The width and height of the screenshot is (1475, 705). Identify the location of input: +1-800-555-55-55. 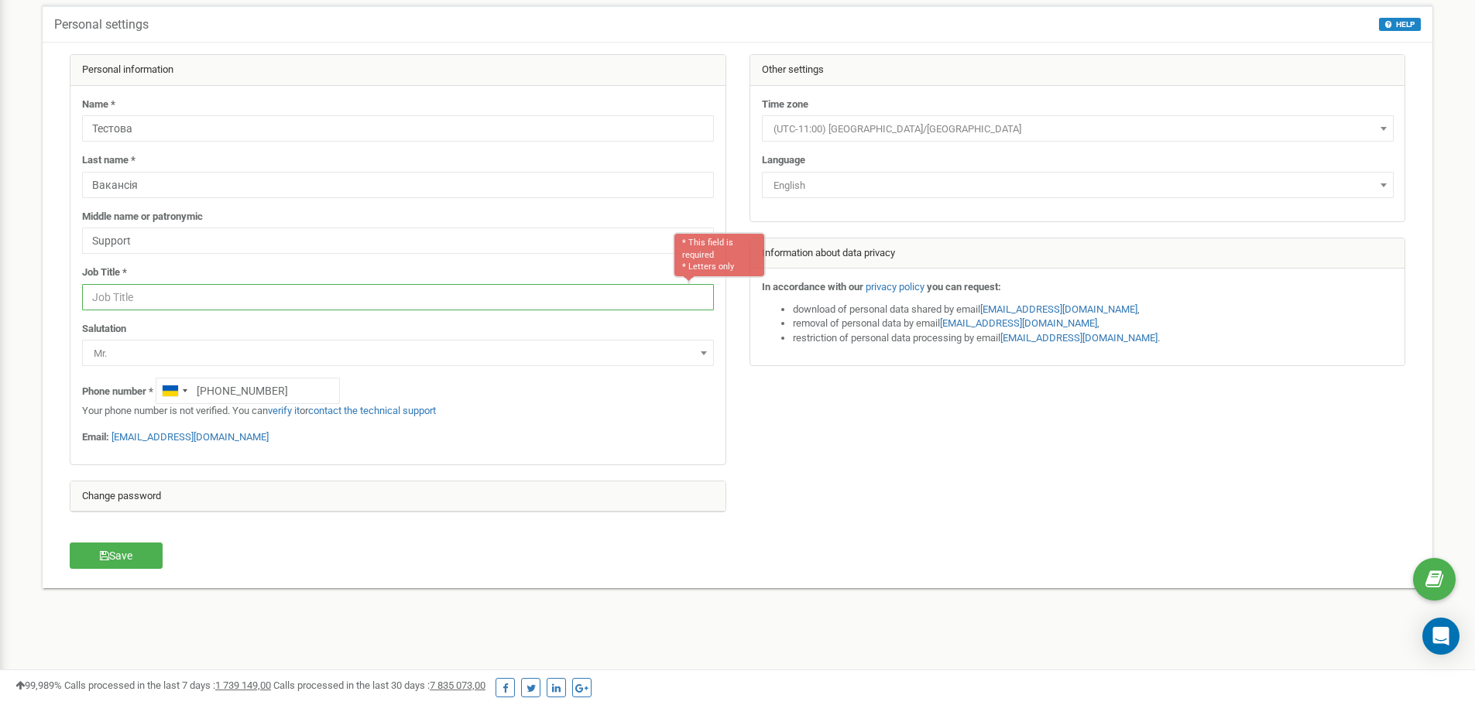
(248, 391).